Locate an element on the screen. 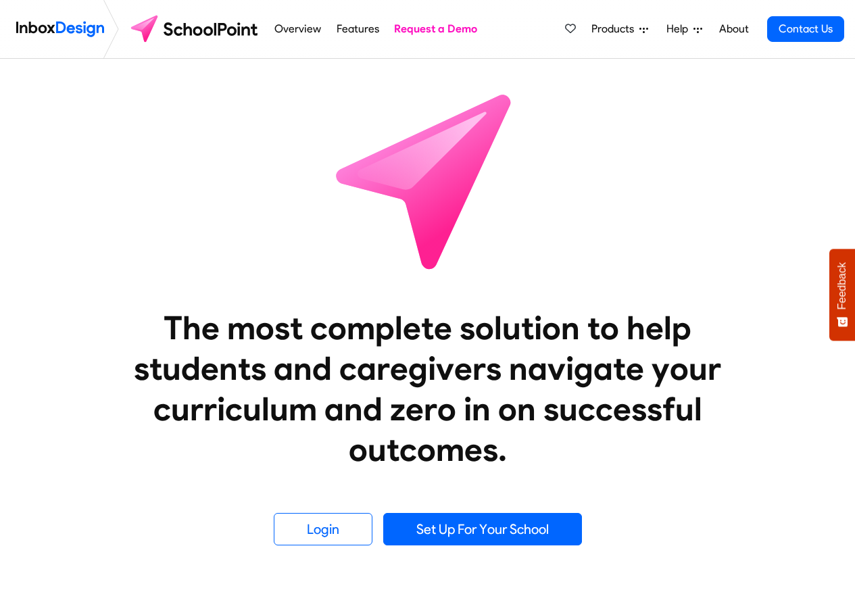 The image size is (855, 590). a: Request a Demo is located at coordinates (436, 29).